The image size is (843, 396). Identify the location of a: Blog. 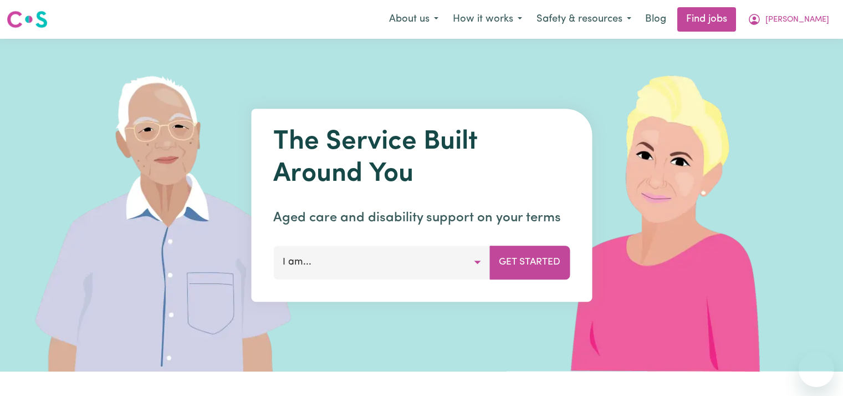
(656, 19).